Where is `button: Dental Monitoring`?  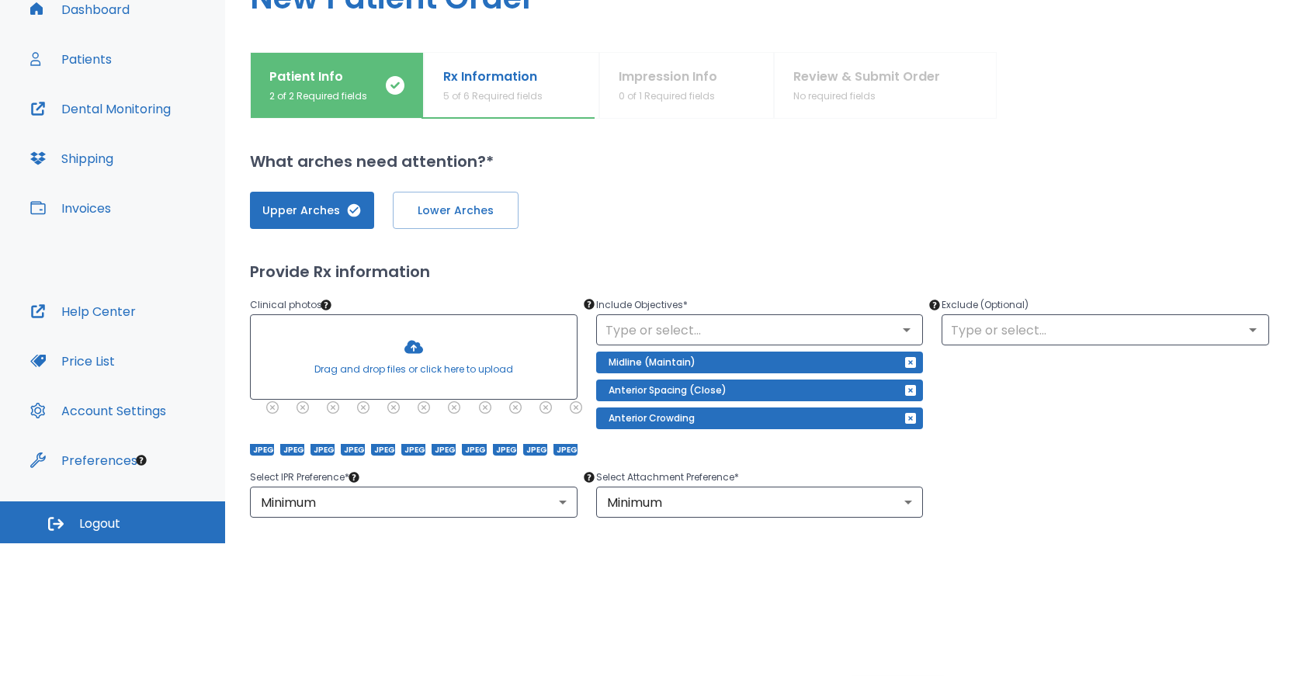 button: Dental Monitoring is located at coordinates (100, 109).